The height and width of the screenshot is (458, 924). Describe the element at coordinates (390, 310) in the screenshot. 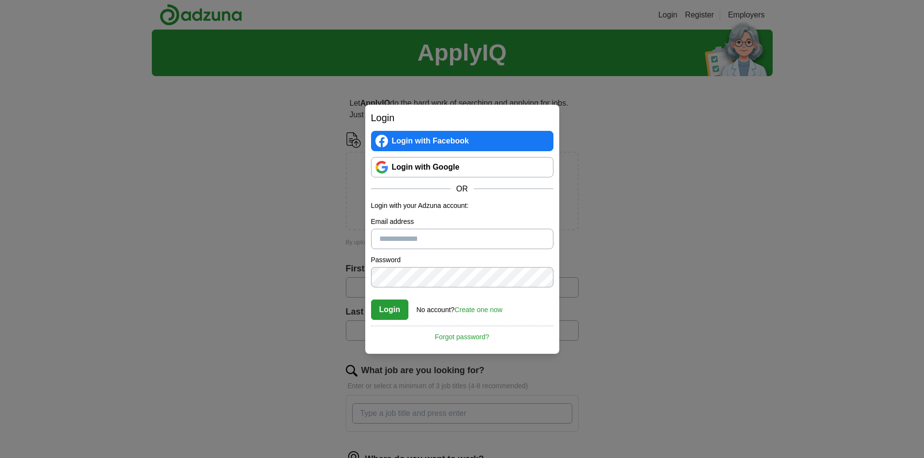

I see `button: Login` at that location.